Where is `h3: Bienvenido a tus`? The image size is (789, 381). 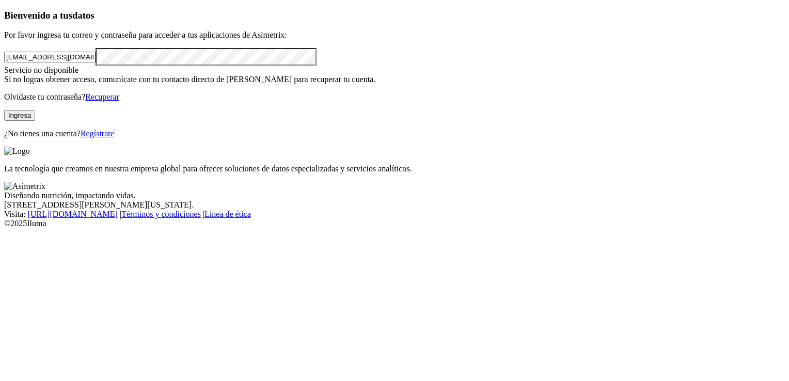
h3: Bienvenido a tus is located at coordinates (394, 15).